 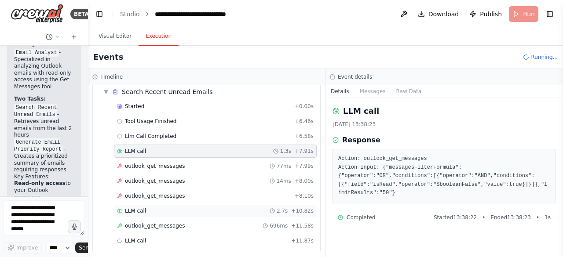 I want to click on span: Download, so click(x=444, y=14).